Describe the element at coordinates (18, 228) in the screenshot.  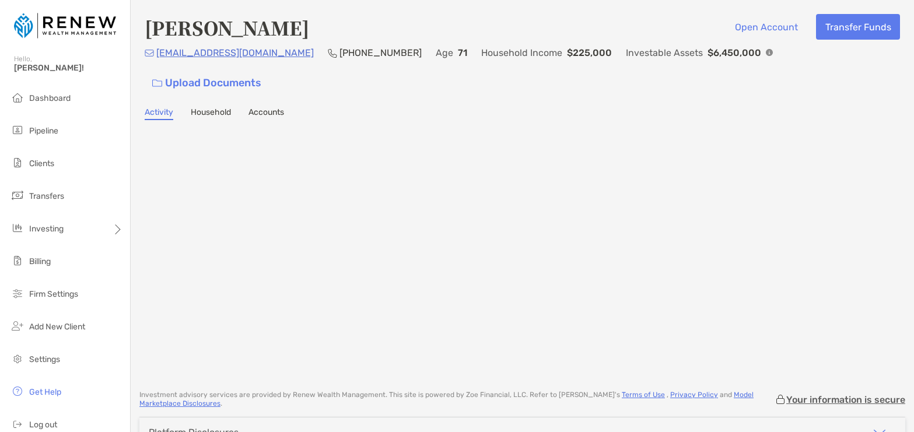
I see `img: investing icon` at that location.